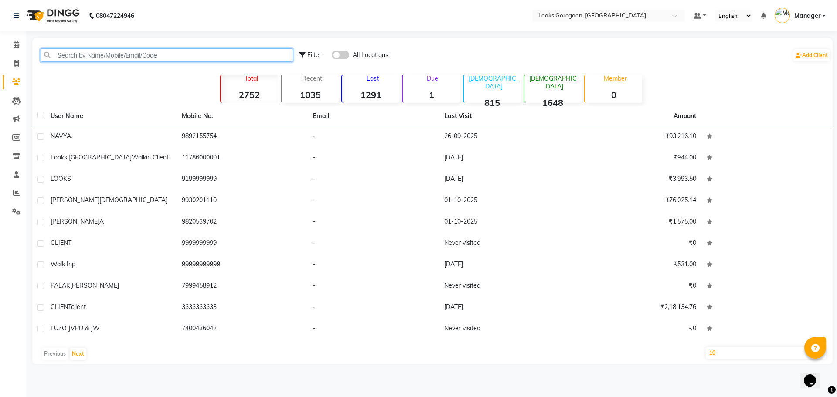 This screenshot has width=837, height=397. What do you see at coordinates (314, 55) in the screenshot?
I see `span: Filter` at bounding box center [314, 55].